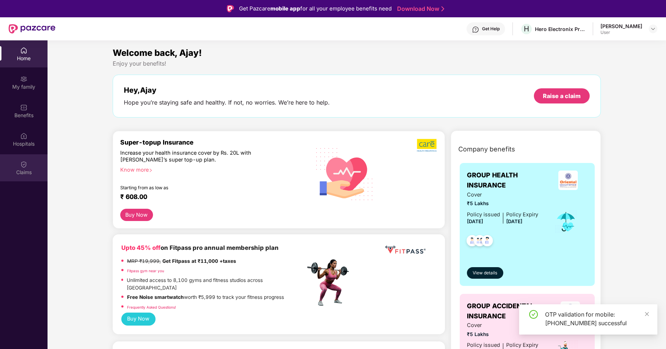  I want to click on img: fppp.png, so click(406, 249).